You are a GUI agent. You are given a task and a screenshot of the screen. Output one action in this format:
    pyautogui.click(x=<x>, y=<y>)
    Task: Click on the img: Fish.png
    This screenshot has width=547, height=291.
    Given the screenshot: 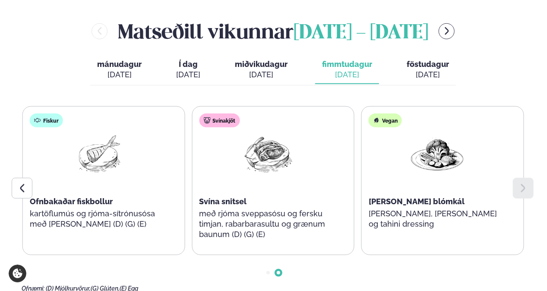 What is the action you would take?
    pyautogui.click(x=99, y=154)
    